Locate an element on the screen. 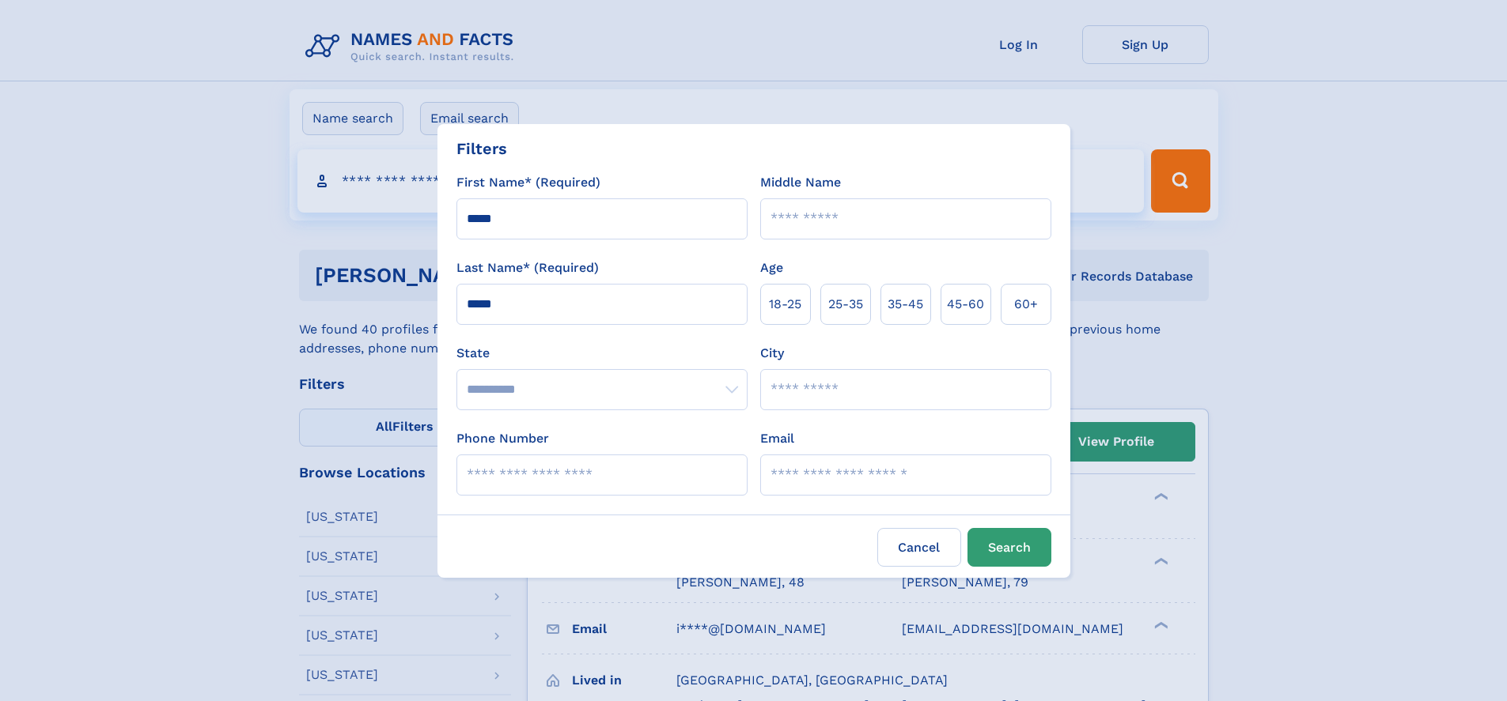 This screenshot has width=1507, height=701. label: Last Name* (Required) is located at coordinates (527, 268).